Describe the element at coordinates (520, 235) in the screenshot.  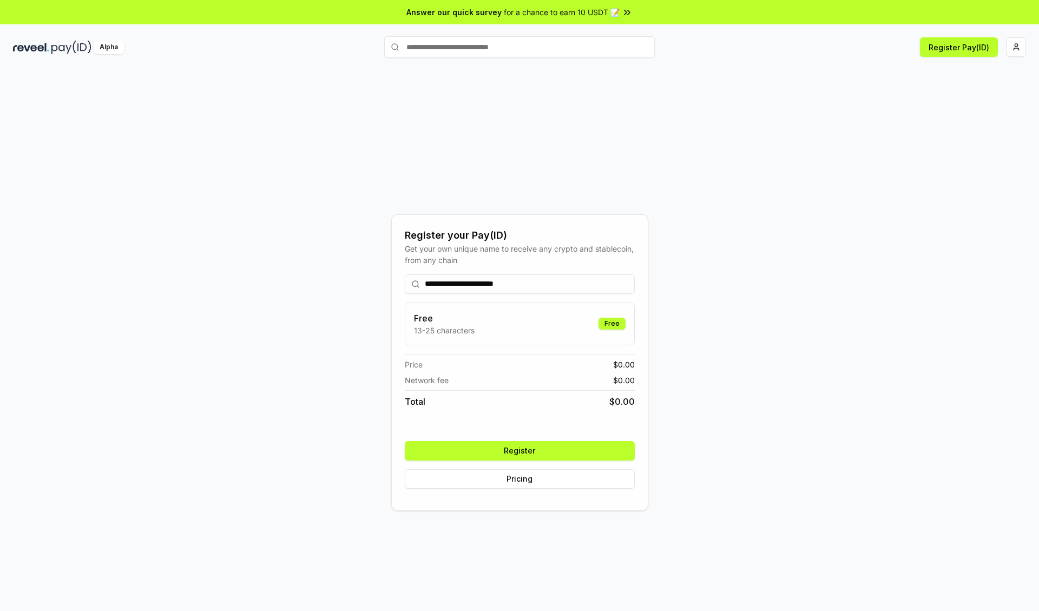
I see `div: Register your Pay(ID)` at that location.